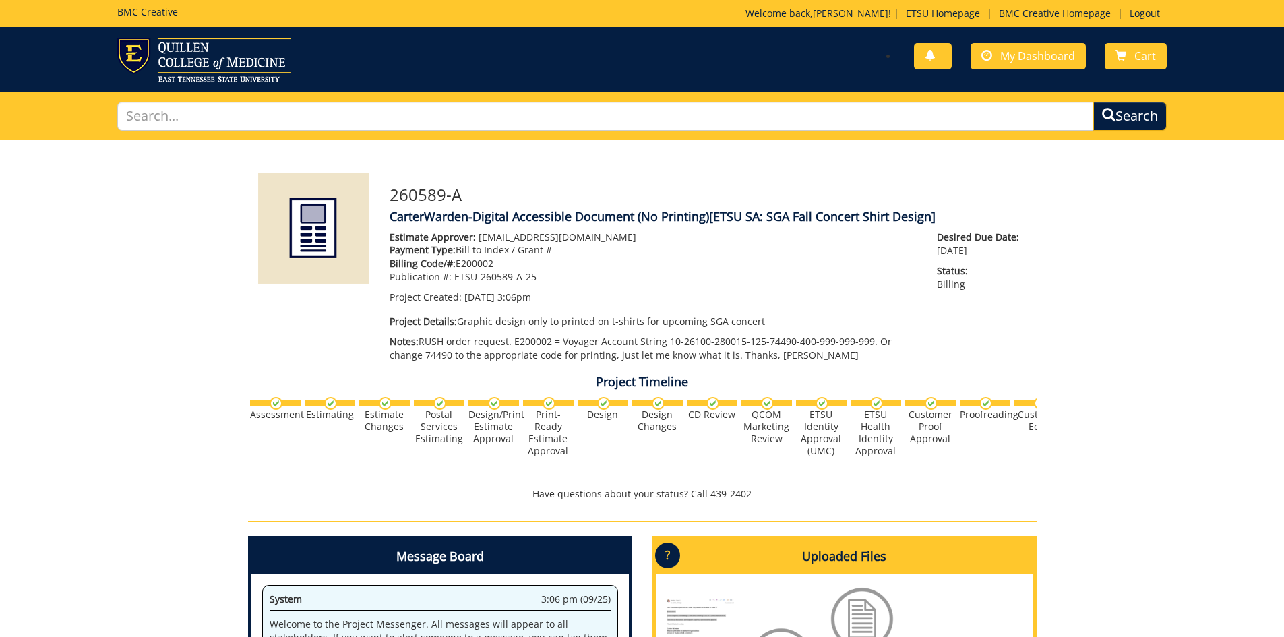 The height and width of the screenshot is (637, 1284). I want to click on span: 3:06 pm (09/25), so click(576, 599).